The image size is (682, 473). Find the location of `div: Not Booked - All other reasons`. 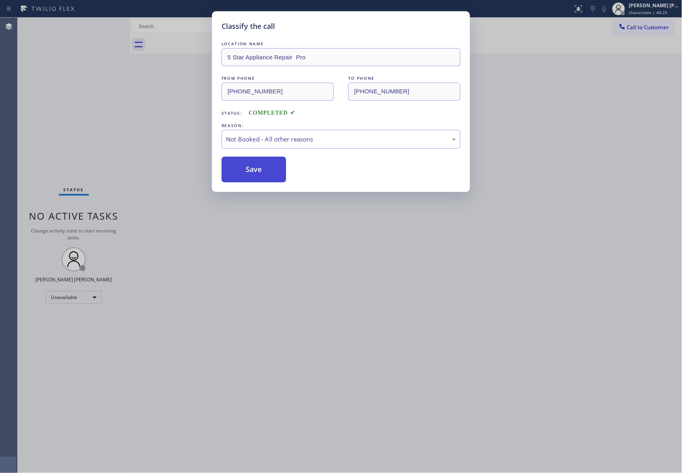

div: Not Booked - All other reasons is located at coordinates (341, 139).